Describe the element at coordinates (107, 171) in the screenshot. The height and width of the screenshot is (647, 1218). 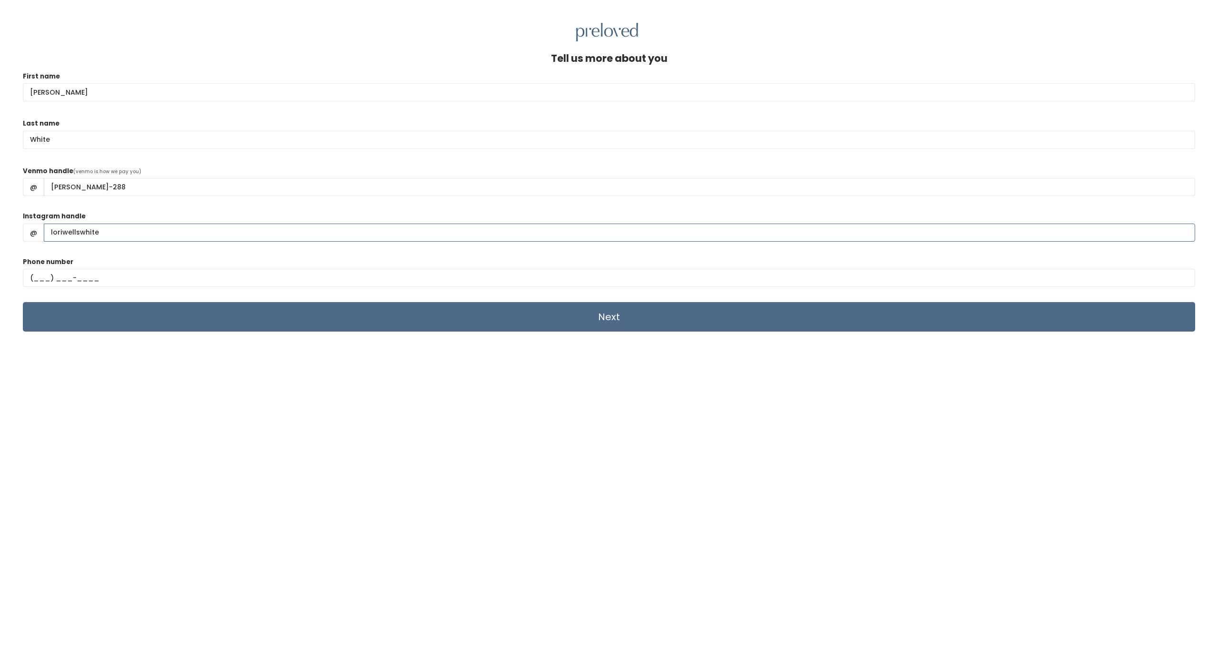
I see `span: (venmo is how we pay you)` at that location.